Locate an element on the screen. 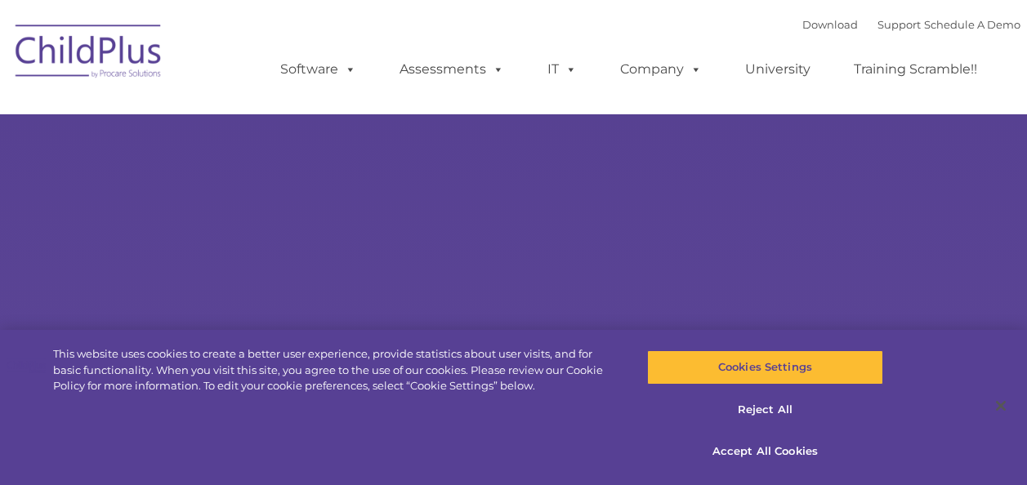 The image size is (1027, 485). img: ChildPlus by Procare Solutions is located at coordinates (89, 54).